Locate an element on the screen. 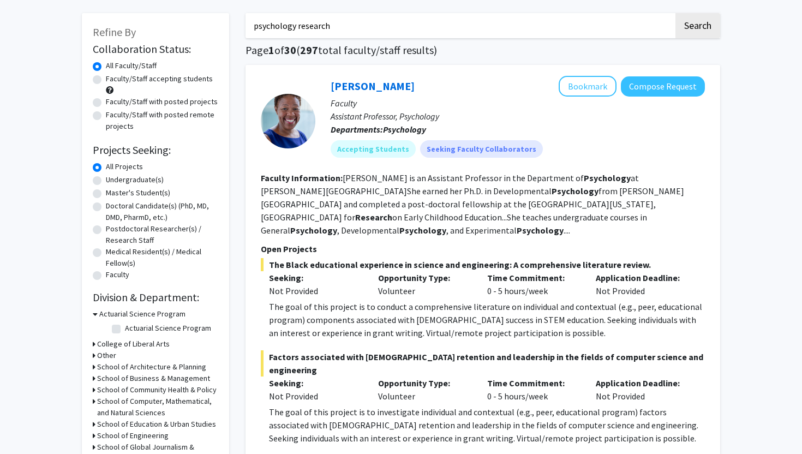 Image resolution: width=802 pixels, height=454 pixels. h3: Actuarial Science Program is located at coordinates (142, 314).